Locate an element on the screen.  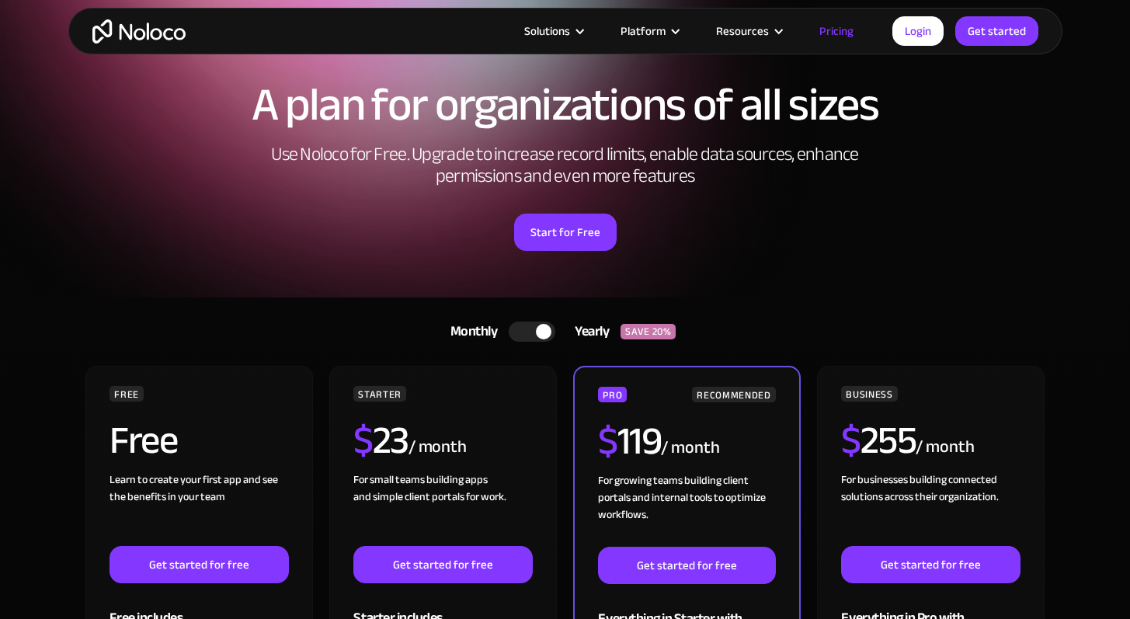
div: For businesses building connected solutions across their organization. ‍ is located at coordinates (930, 509).